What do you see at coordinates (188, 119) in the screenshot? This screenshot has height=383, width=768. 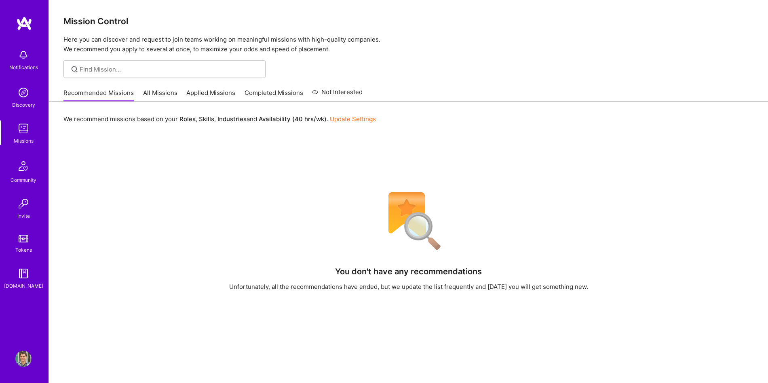 I see `b: Roles` at bounding box center [188, 119].